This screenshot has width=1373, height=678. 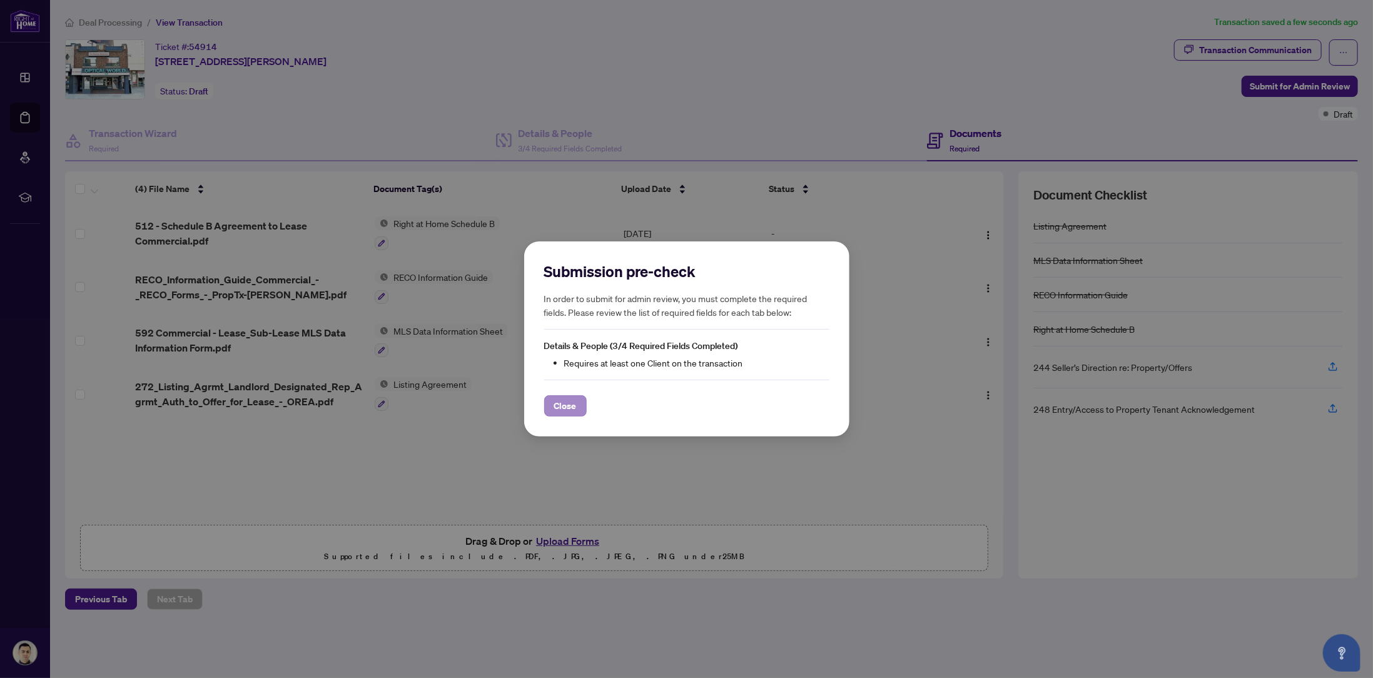 What do you see at coordinates (566, 406) in the screenshot?
I see `button: Close` at bounding box center [566, 406].